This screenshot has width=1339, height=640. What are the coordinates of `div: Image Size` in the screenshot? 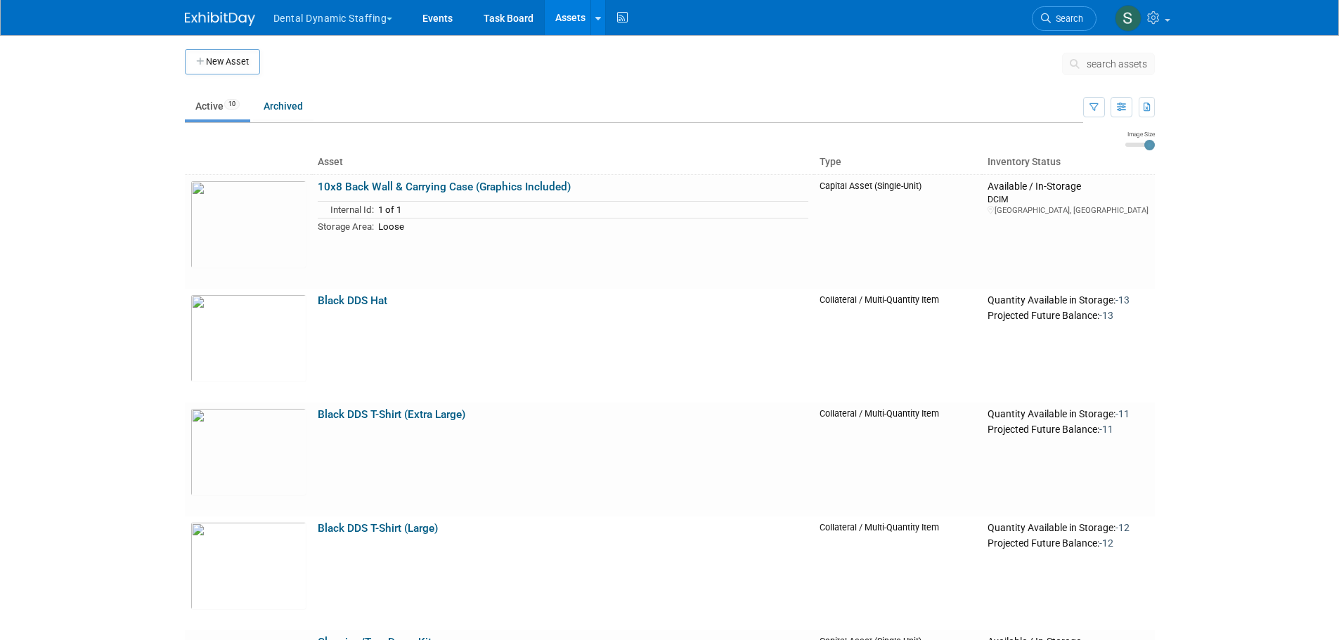 It's located at (1140, 134).